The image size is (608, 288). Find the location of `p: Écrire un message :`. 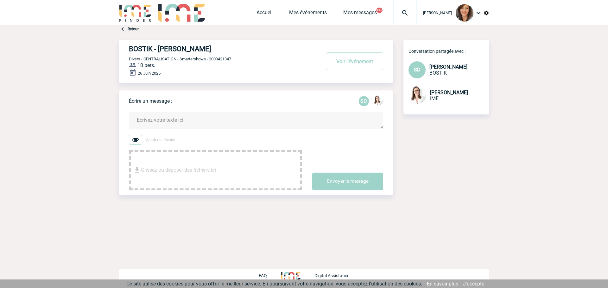

p: Écrire un message : is located at coordinates (150, 101).